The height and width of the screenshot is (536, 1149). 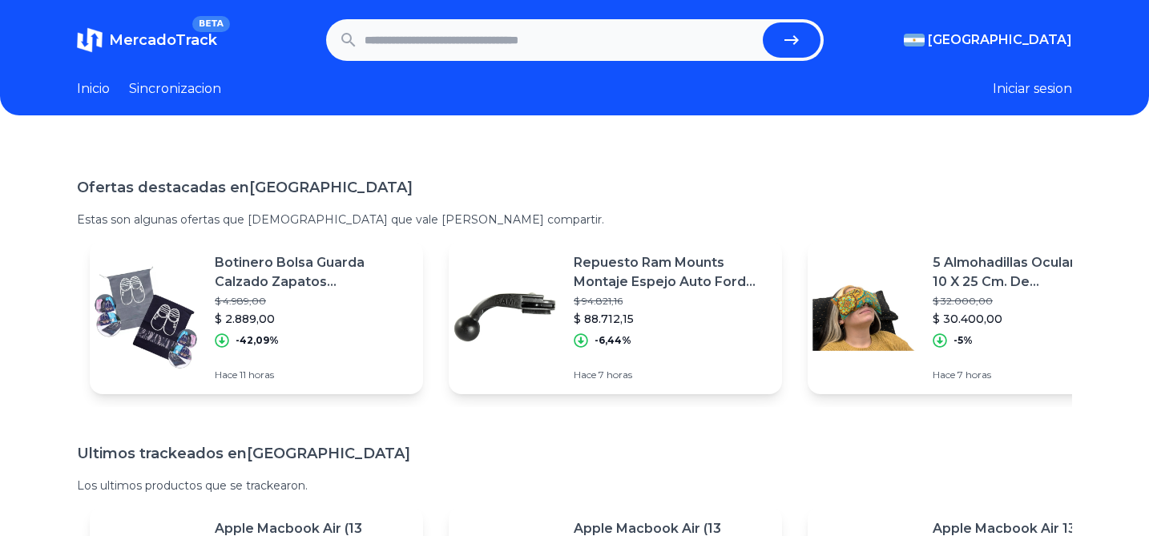 I want to click on button: Iniciar sesion, so click(x=1032, y=89).